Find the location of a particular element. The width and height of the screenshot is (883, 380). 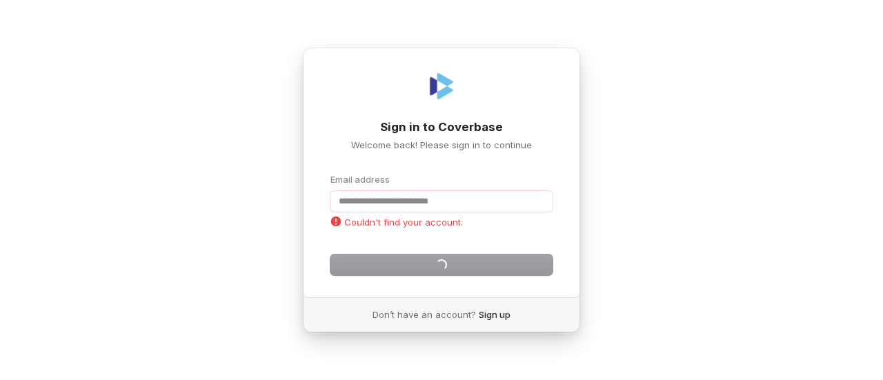

a: Sign up is located at coordinates (495, 315).